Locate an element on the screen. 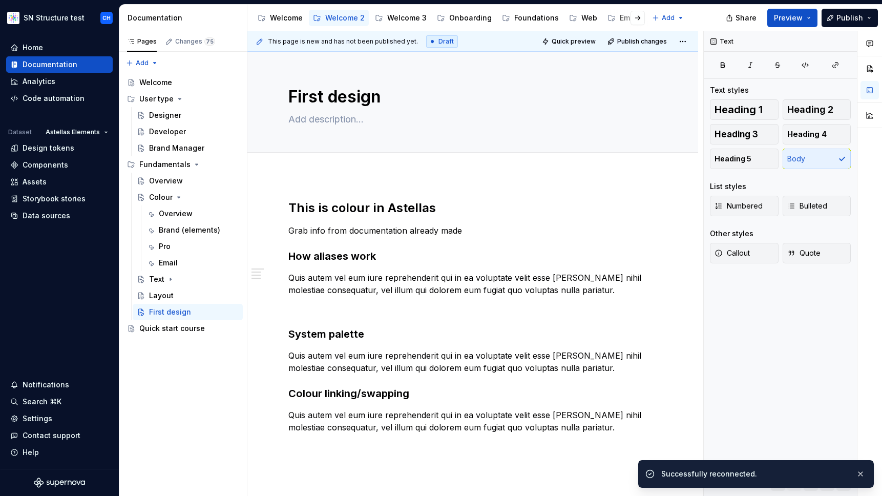  a: Data sources is located at coordinates (59, 216).